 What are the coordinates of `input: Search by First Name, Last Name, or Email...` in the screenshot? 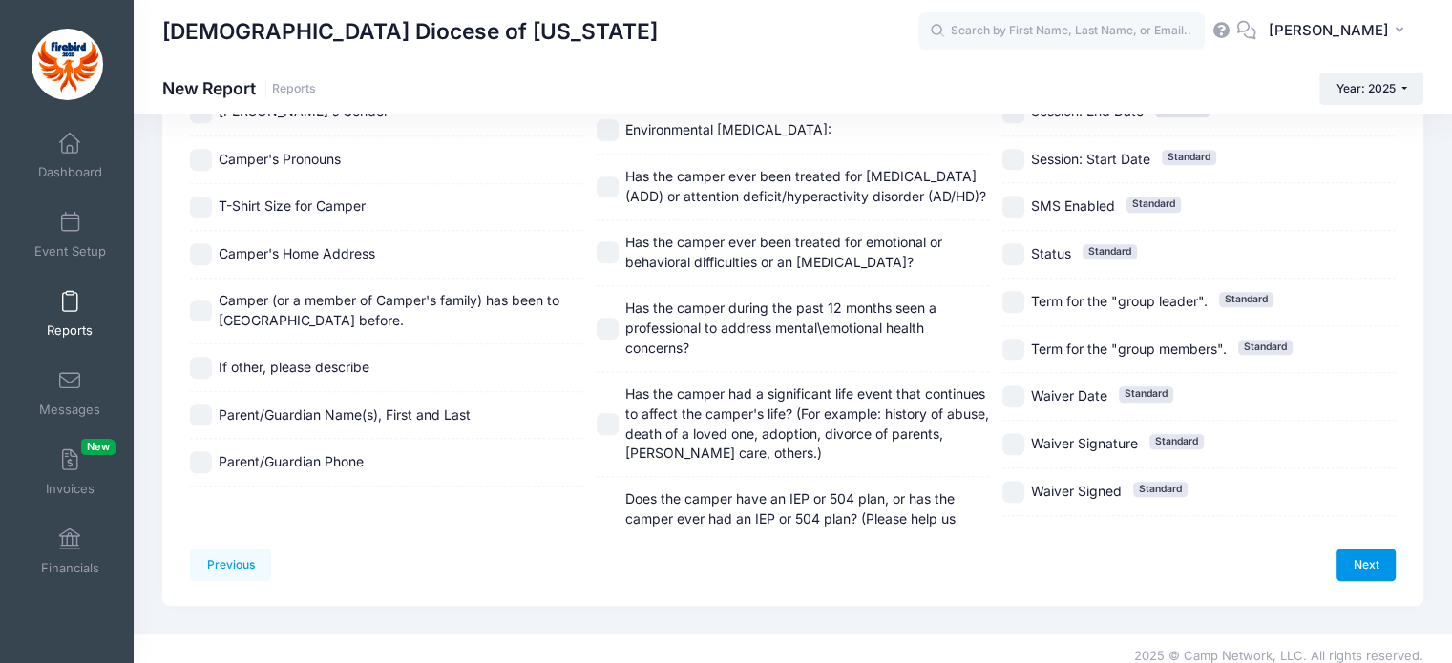 It's located at (1061, 31).